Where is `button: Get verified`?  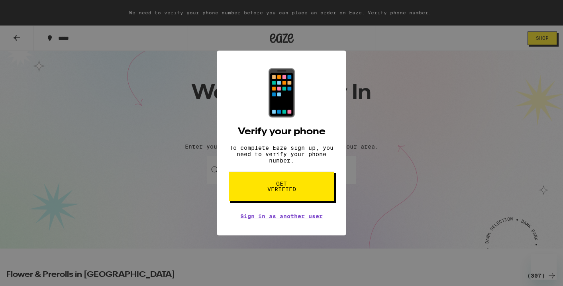
button: Get verified is located at coordinates (281, 186).